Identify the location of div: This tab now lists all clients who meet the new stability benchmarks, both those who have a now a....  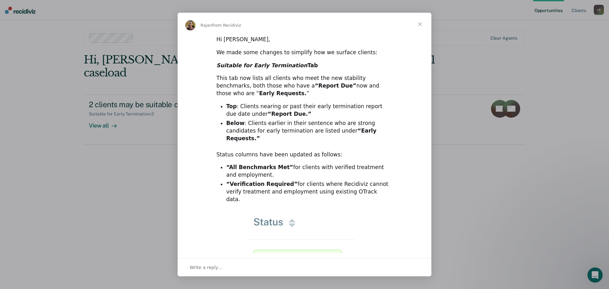
(305, 86).